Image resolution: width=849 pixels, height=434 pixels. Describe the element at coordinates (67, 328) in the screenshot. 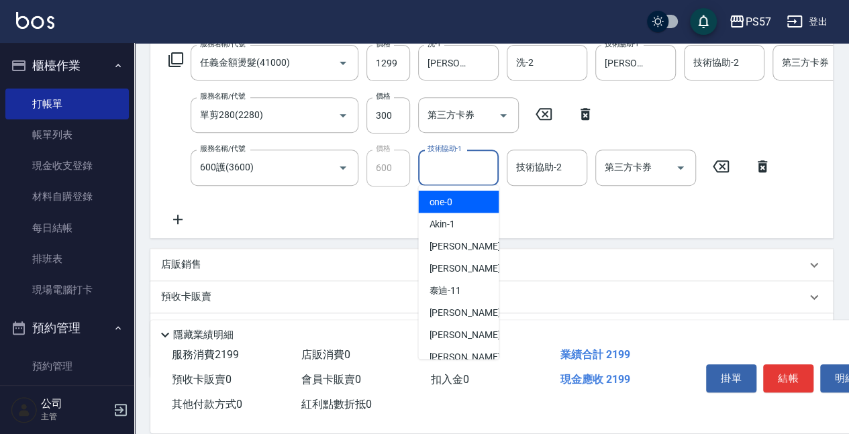

I see `button: 預約管理` at that location.